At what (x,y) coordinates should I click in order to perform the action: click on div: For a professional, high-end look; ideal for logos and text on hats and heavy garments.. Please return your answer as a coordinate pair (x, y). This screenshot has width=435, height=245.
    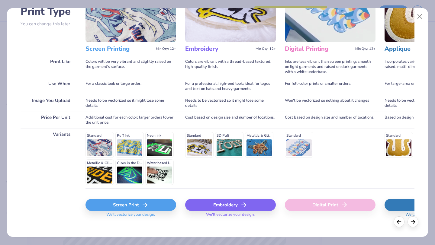
    Looking at the image, I should click on (230, 86).